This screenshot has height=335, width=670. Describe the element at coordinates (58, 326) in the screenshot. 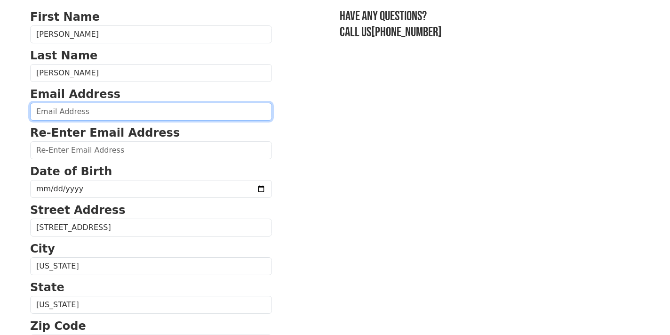

I see `strong: Zip Code` at that location.